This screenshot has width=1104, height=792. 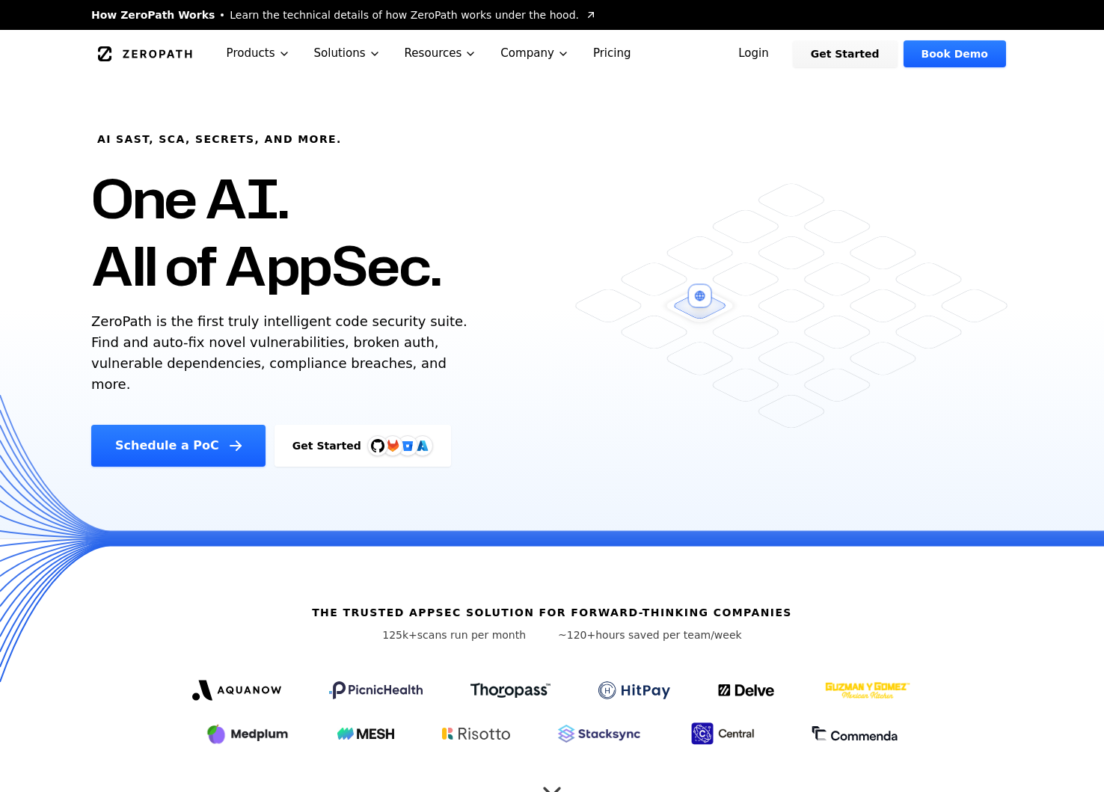 I want to click on svg: Bitbucket, so click(x=408, y=446).